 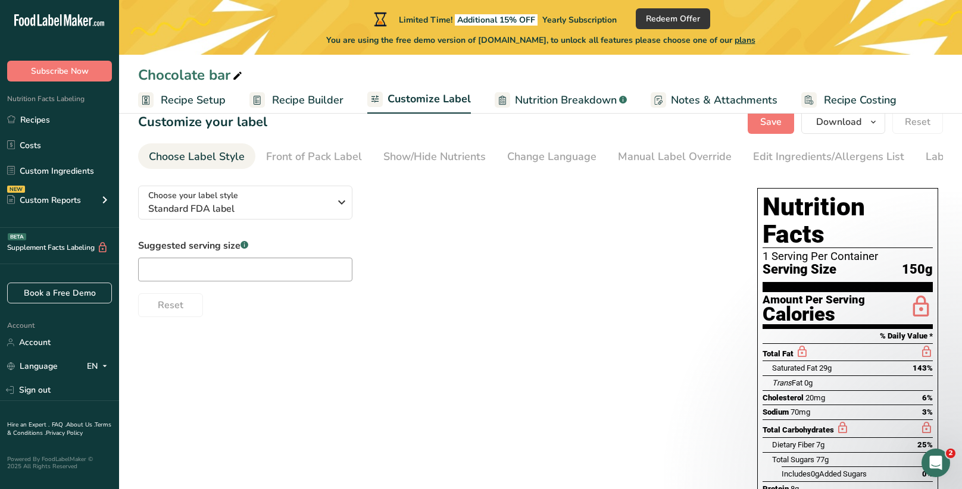 What do you see at coordinates (925, 444) in the screenshot?
I see `span: 25%` at bounding box center [925, 444].